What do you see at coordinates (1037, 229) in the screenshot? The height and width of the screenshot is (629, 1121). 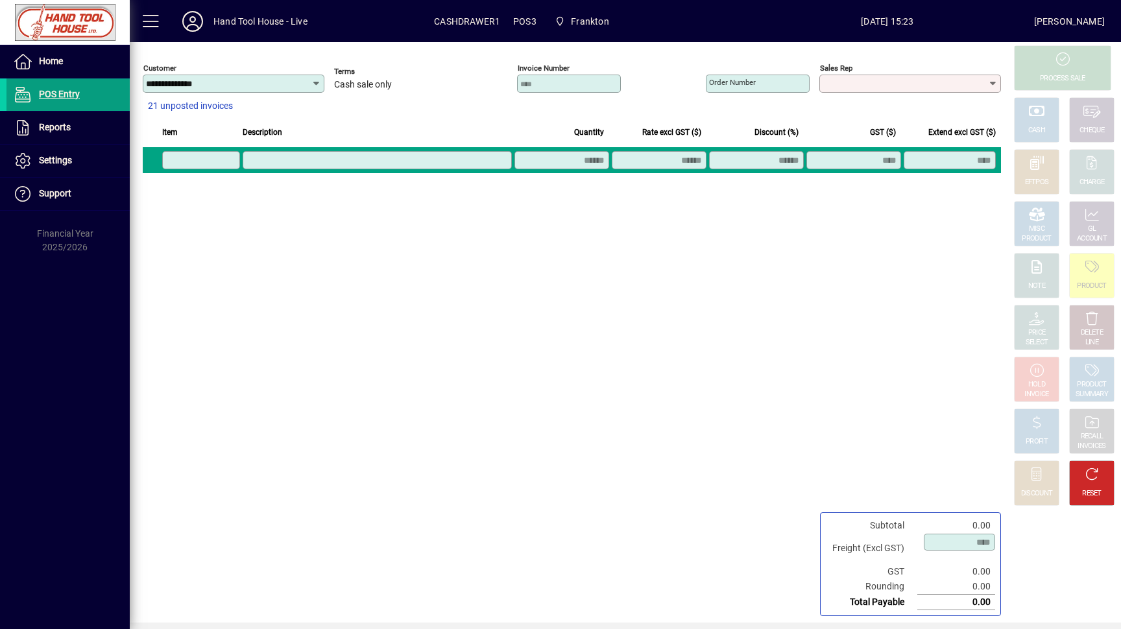 I see `div: MISC` at bounding box center [1037, 229].